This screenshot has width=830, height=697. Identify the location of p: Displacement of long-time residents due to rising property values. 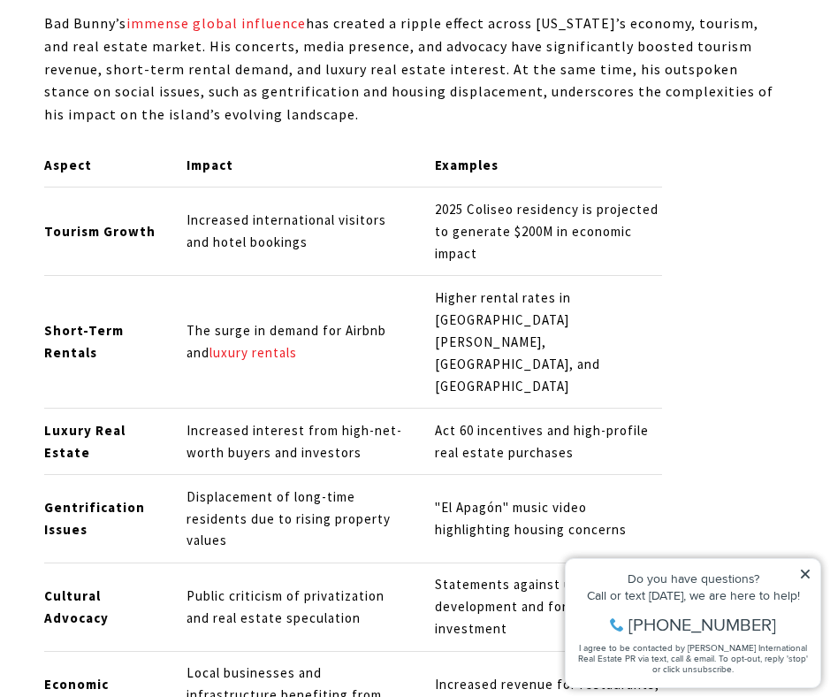
(295, 519).